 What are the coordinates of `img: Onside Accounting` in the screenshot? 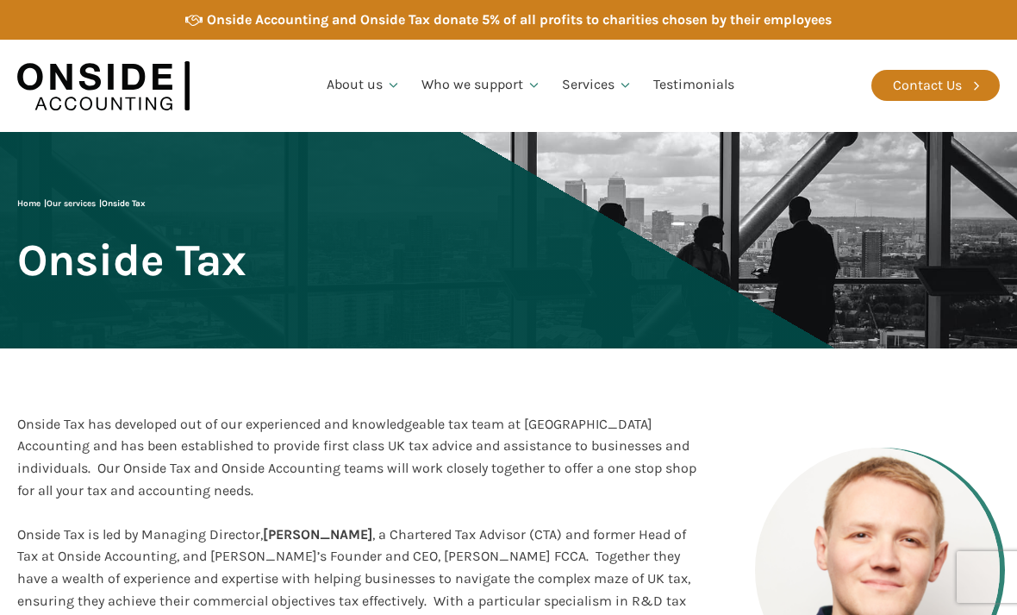 It's located at (103, 85).